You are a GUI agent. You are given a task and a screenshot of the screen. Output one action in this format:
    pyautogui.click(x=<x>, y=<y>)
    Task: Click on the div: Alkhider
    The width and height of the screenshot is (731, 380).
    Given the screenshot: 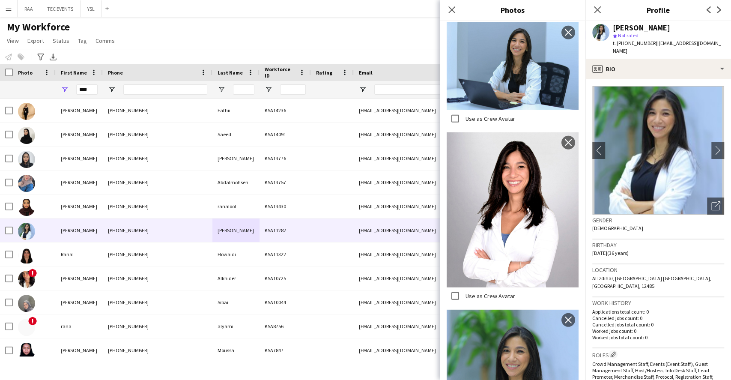 What is the action you would take?
    pyautogui.click(x=236, y=278)
    